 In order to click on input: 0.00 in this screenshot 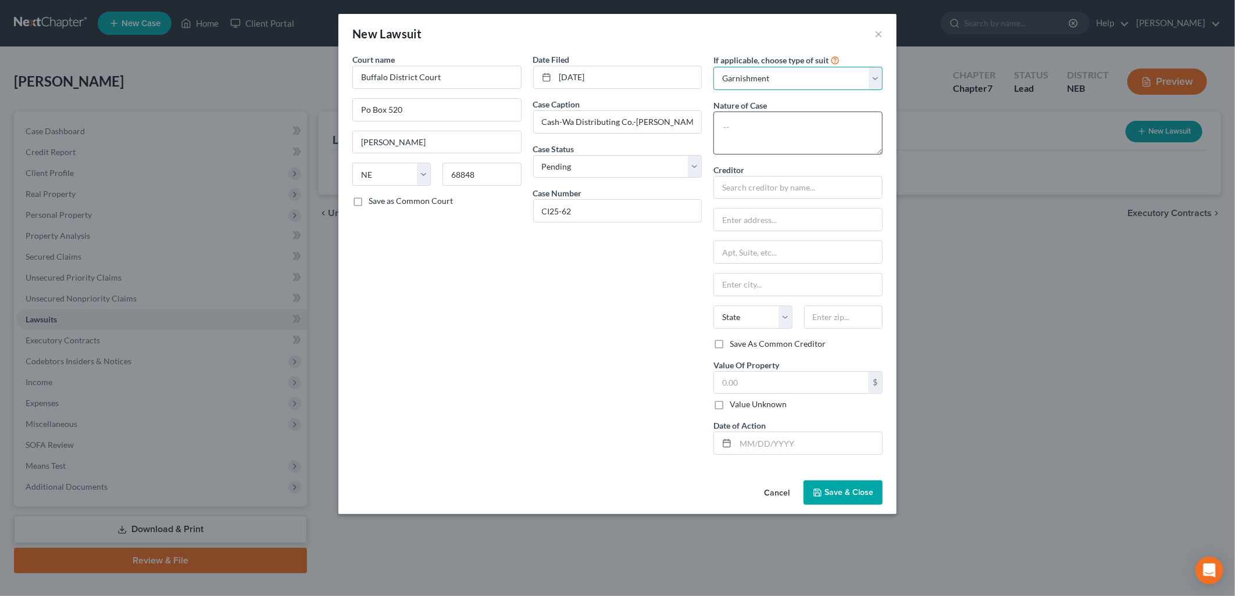, I will do `click(791, 383)`.